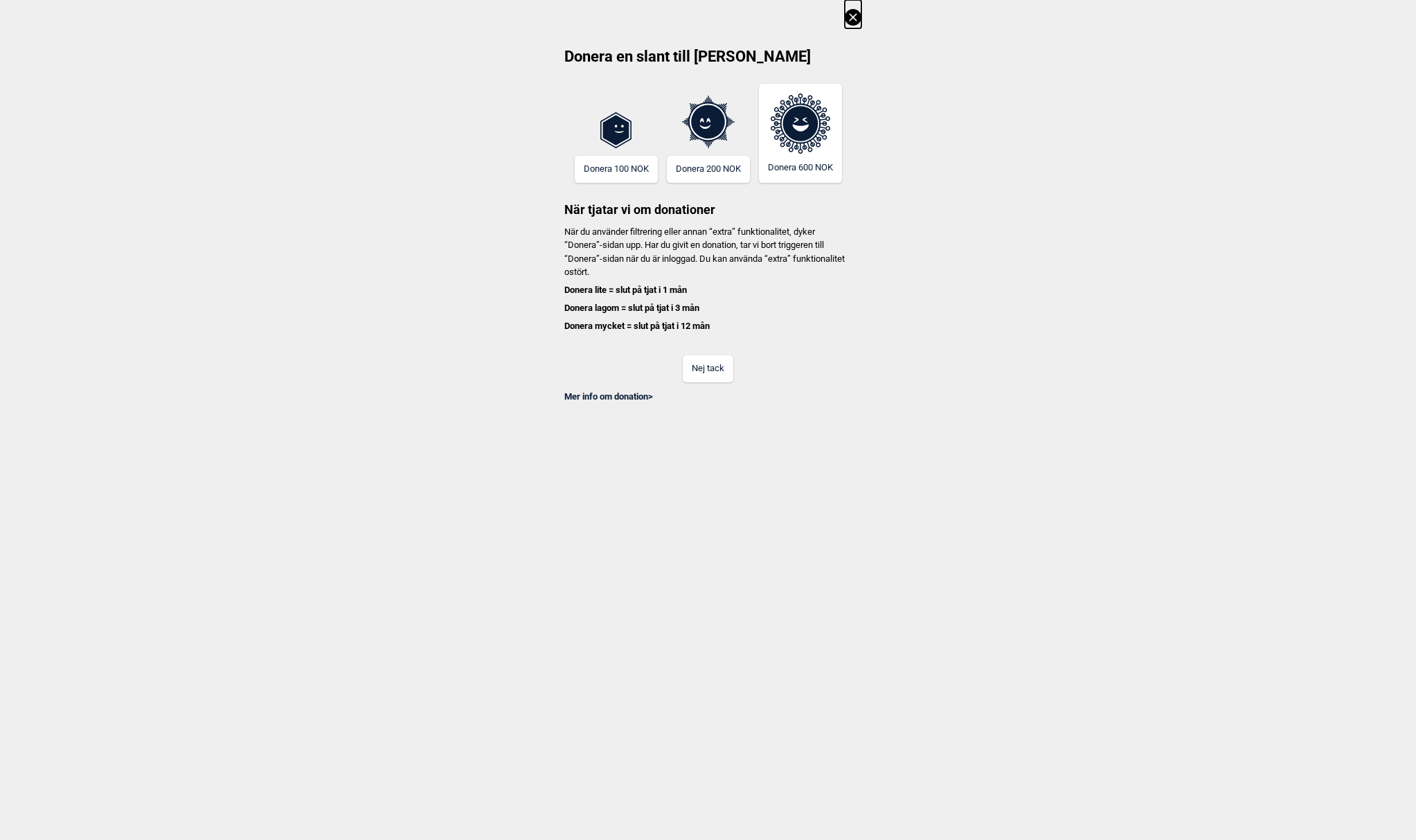  Describe the element at coordinates (708, 369) in the screenshot. I see `button: Nej tack` at that location.